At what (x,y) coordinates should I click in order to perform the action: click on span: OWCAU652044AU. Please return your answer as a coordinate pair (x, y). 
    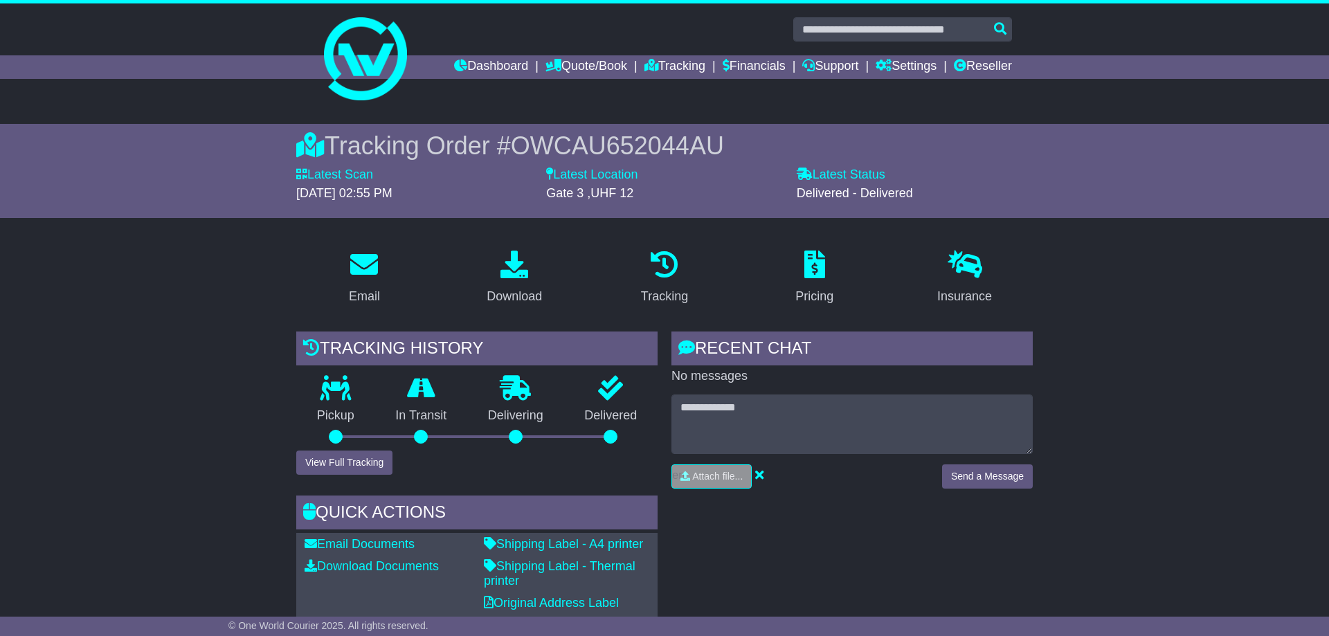
    Looking at the image, I should click on (618, 145).